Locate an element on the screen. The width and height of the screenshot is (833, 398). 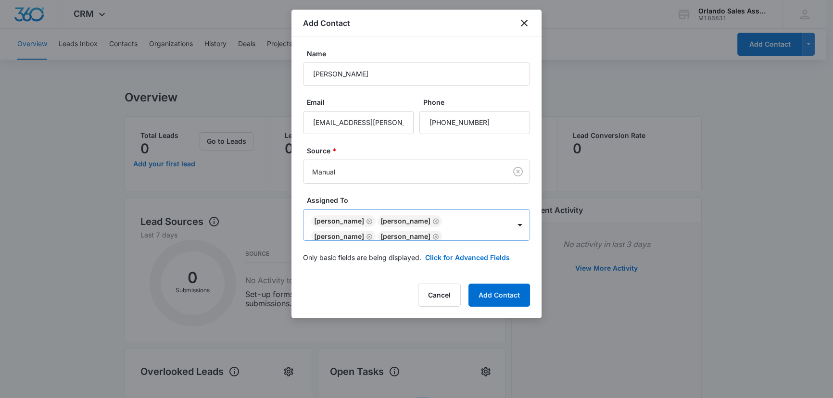
label: Assigned To is located at coordinates (421, 200).